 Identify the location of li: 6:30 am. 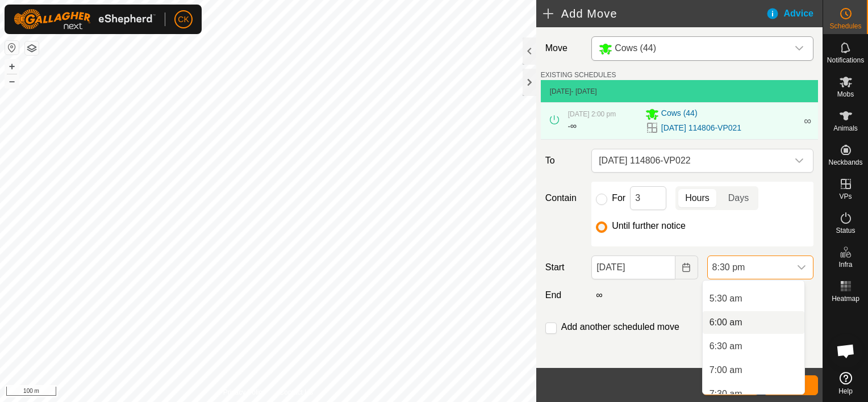
(753, 346).